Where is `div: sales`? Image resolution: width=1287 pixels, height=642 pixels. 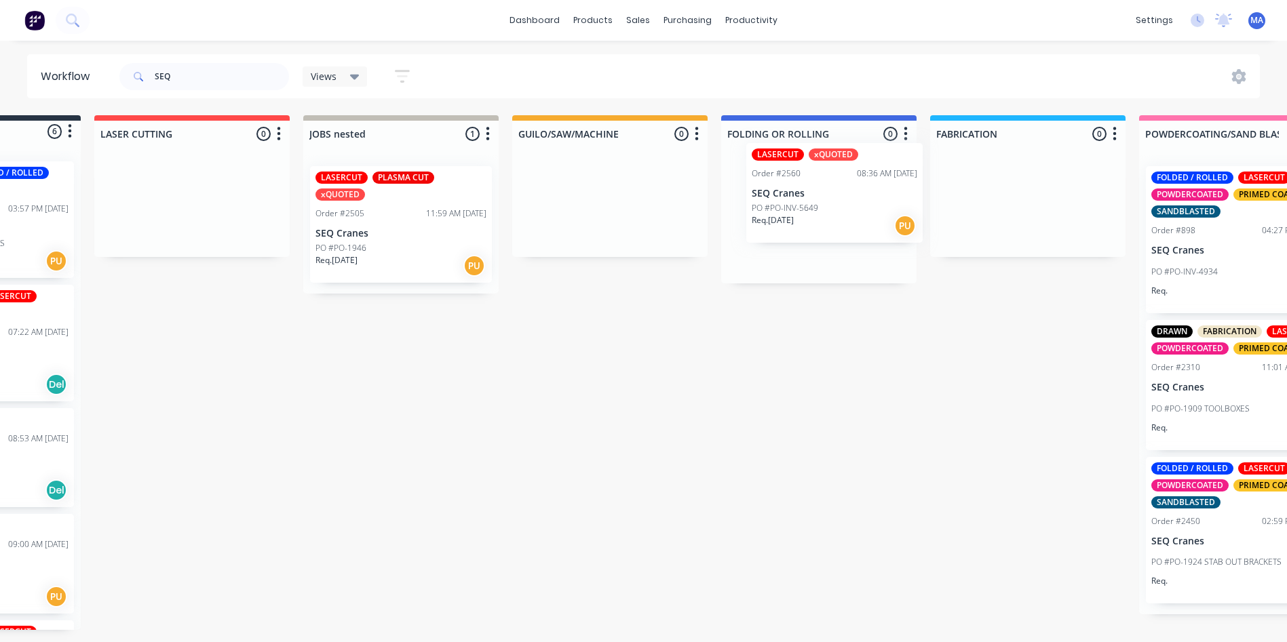
div: sales is located at coordinates (638, 20).